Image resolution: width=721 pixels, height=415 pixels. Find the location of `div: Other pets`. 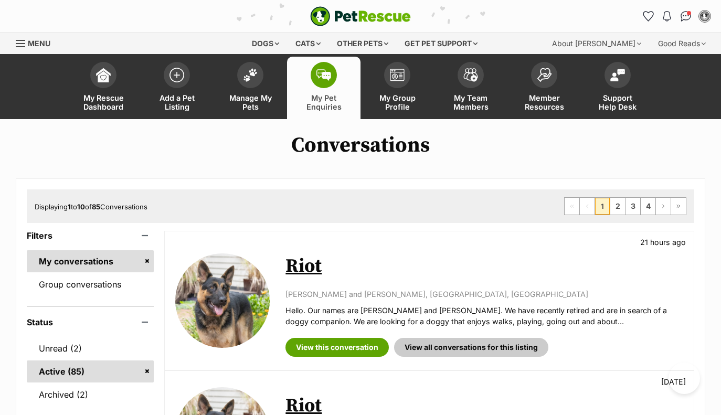

div: Other pets is located at coordinates (363, 44).